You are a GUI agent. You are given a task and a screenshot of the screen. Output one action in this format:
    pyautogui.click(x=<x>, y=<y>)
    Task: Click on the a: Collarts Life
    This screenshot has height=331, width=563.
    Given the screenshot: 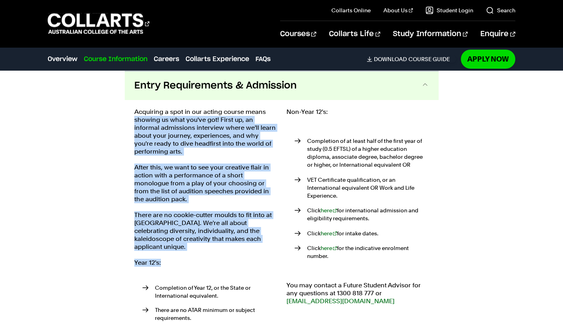 What is the action you would take?
    pyautogui.click(x=354, y=34)
    